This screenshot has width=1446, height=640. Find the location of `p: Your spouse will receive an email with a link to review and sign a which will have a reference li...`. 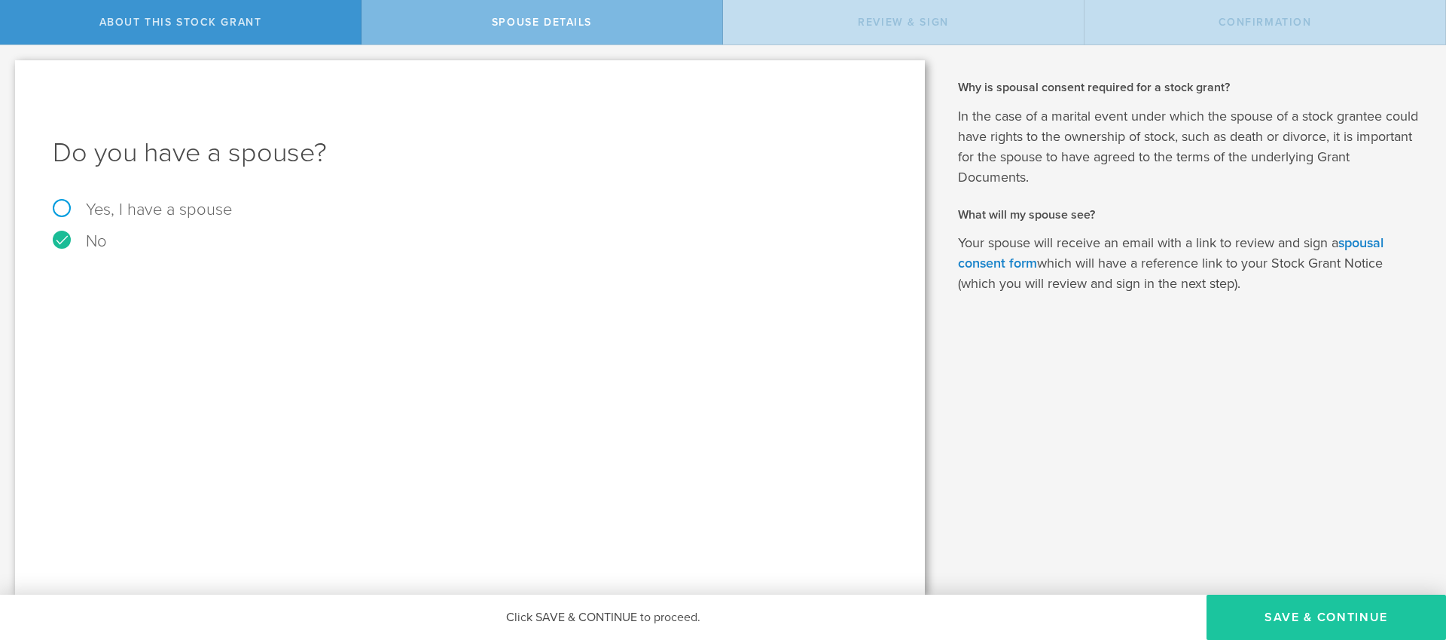

p: Your spouse will receive an email with a link to review and sign a which will have a reference li... is located at coordinates (1191, 263).